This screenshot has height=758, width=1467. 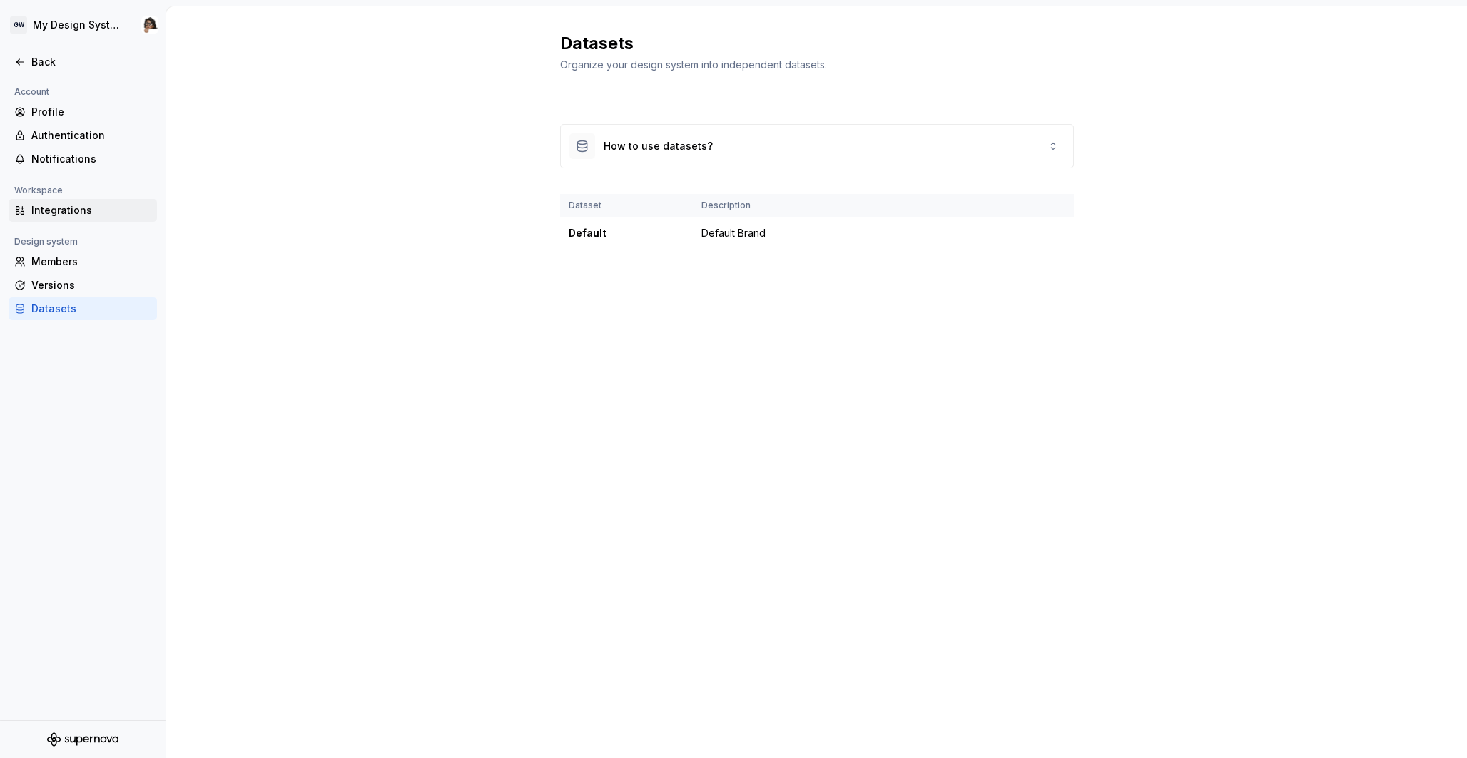 What do you see at coordinates (39, 190) in the screenshot?
I see `div: Workspace` at bounding box center [39, 190].